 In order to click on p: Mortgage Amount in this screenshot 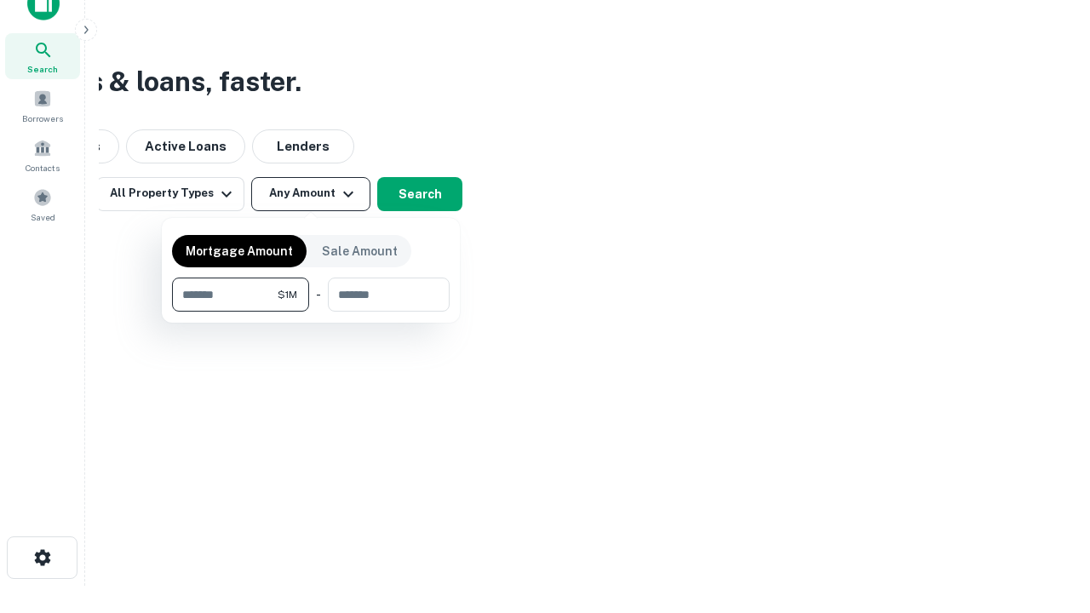, I will do `click(239, 251)`.